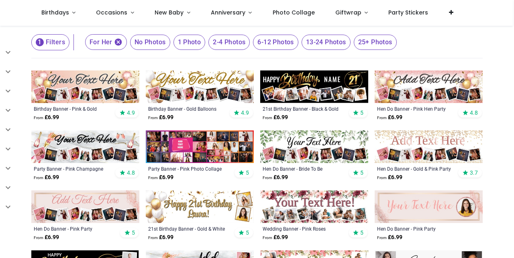 The image size is (514, 258). Describe the element at coordinates (348, 12) in the screenshot. I see `span: Giftwrap` at that location.